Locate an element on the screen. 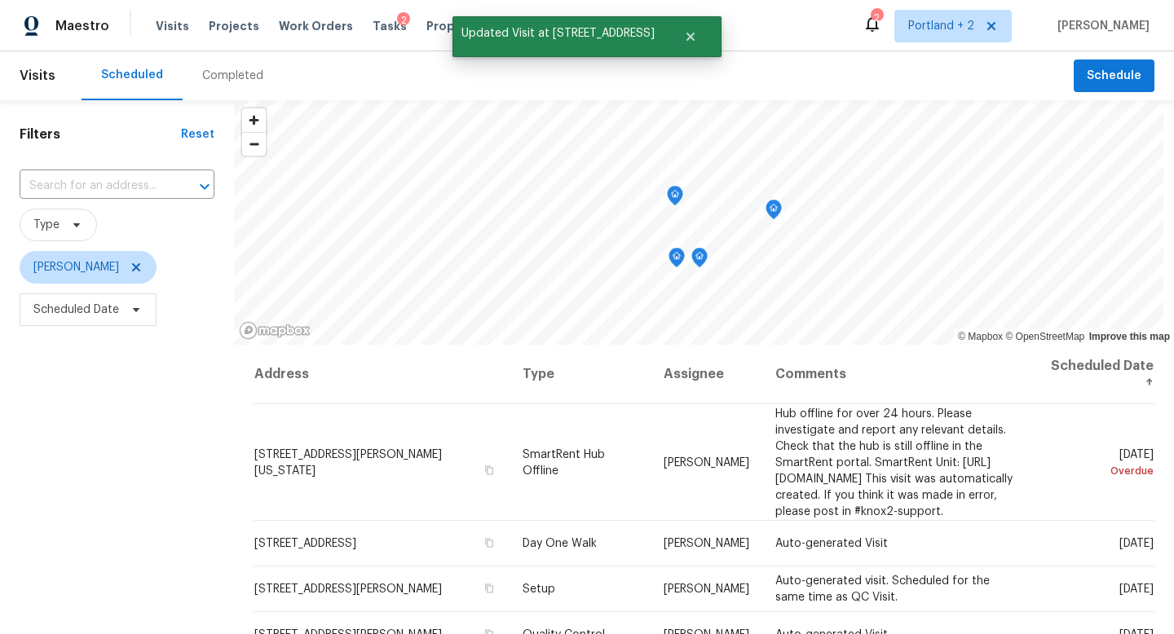 Image resolution: width=1174 pixels, height=634 pixels. h1: Filters is located at coordinates (100, 135).